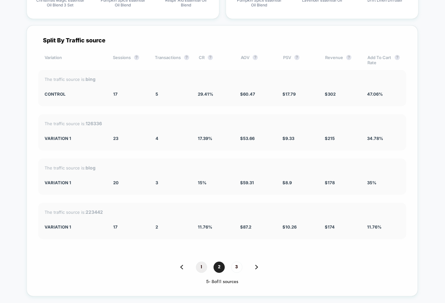  I want to click on span: 29.41 %, so click(206, 94).